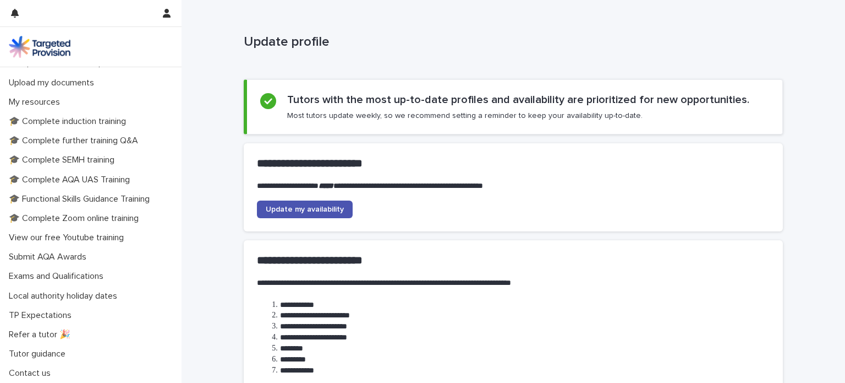 This screenshot has width=845, height=383. What do you see at coordinates (39, 353) in the screenshot?
I see `p: Tutor guidance` at bounding box center [39, 353].